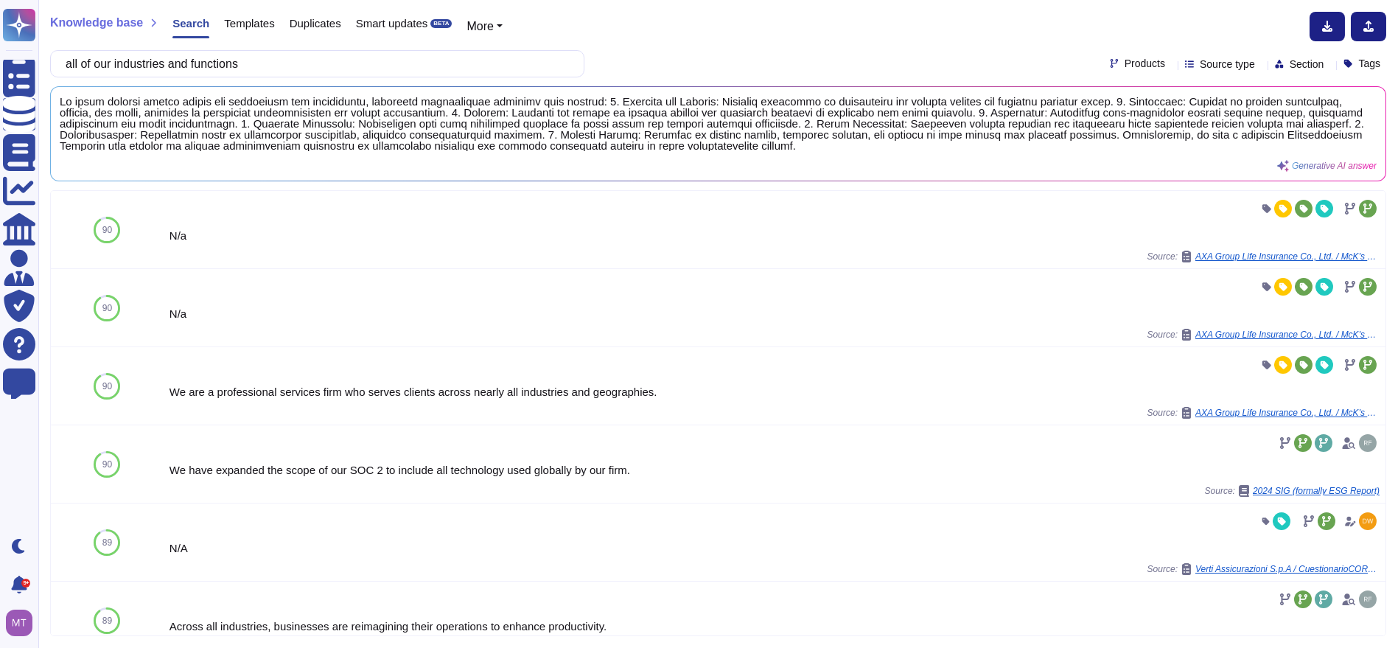 This screenshot has width=1398, height=648. I want to click on span: Smart updates, so click(392, 23).